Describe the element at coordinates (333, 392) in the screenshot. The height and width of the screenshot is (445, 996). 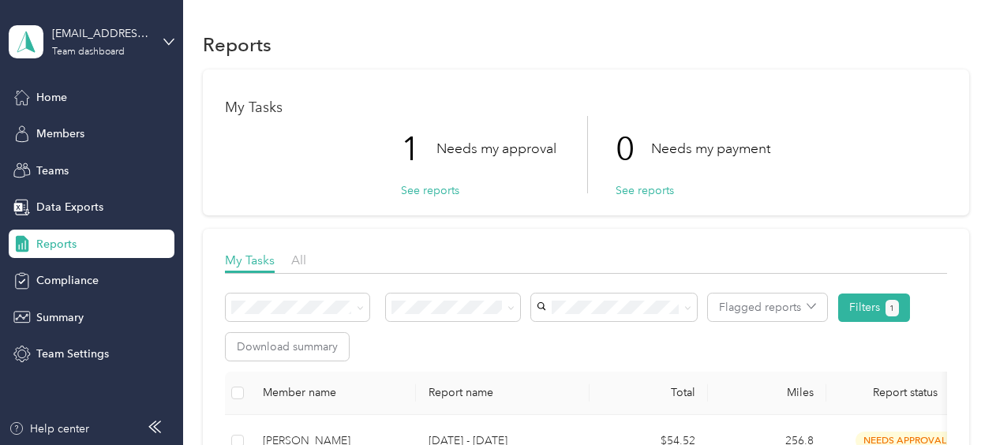
I see `div: Member name` at that location.